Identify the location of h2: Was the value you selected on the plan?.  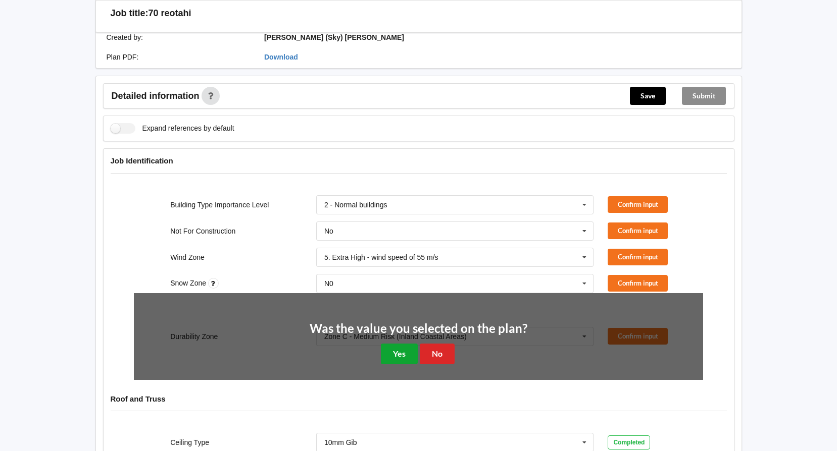
(418, 329).